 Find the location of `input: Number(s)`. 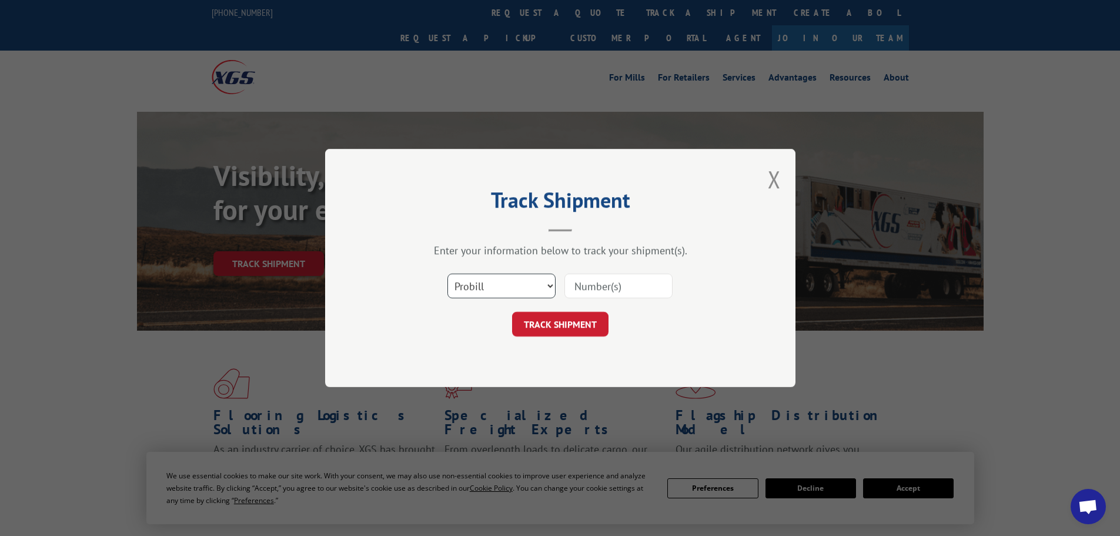

input: Number(s) is located at coordinates (618, 286).